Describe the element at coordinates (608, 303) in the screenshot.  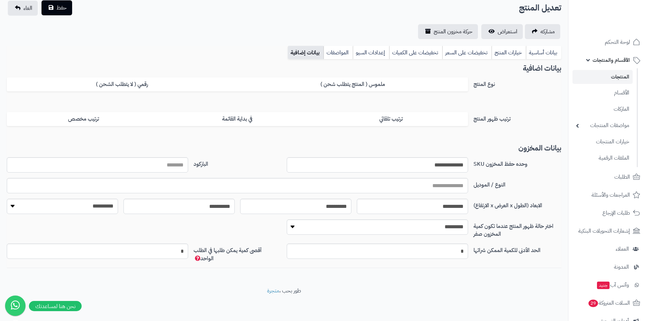
I see `a: السلات المتروكة29` at that location.